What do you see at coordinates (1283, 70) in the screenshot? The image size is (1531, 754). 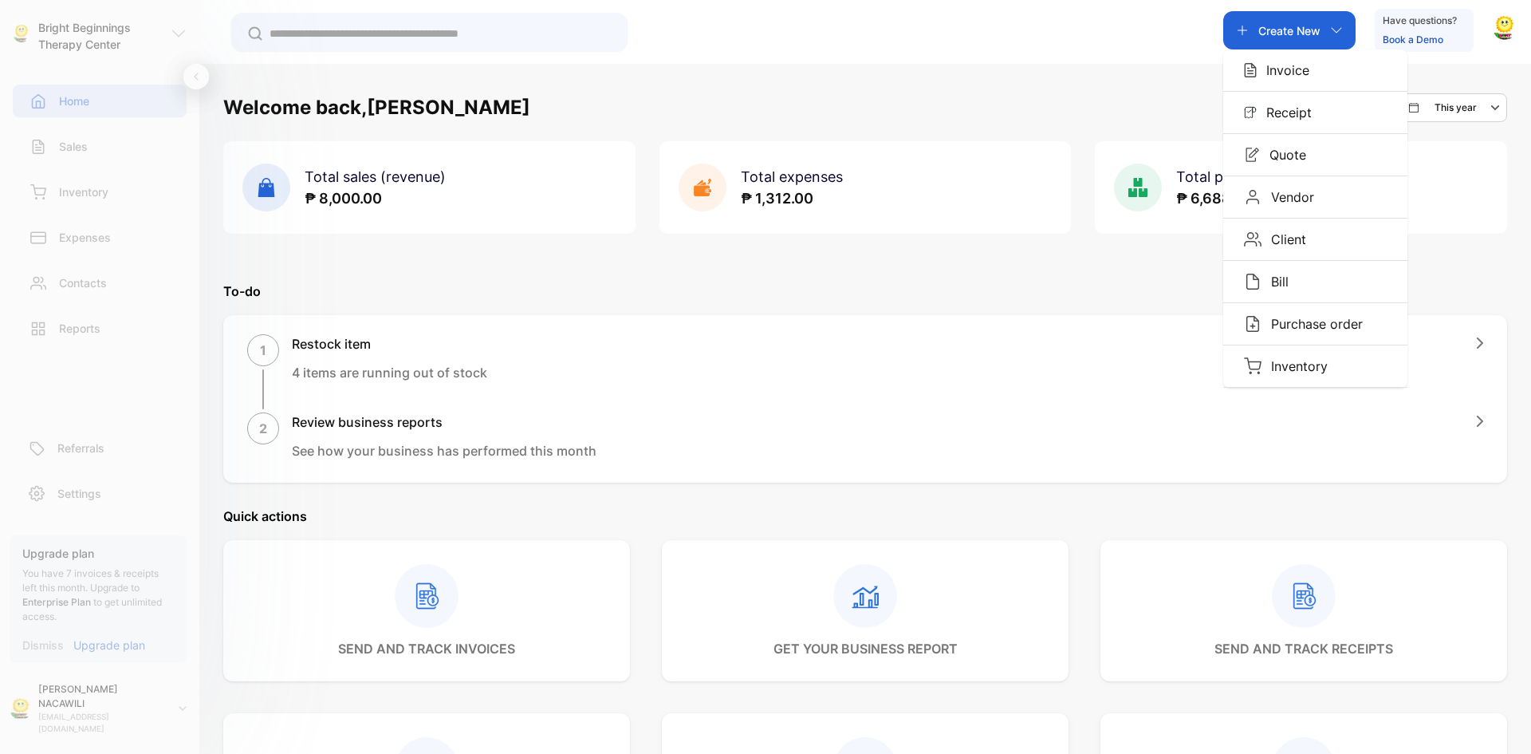 I see `p: Invoice` at bounding box center [1283, 70].